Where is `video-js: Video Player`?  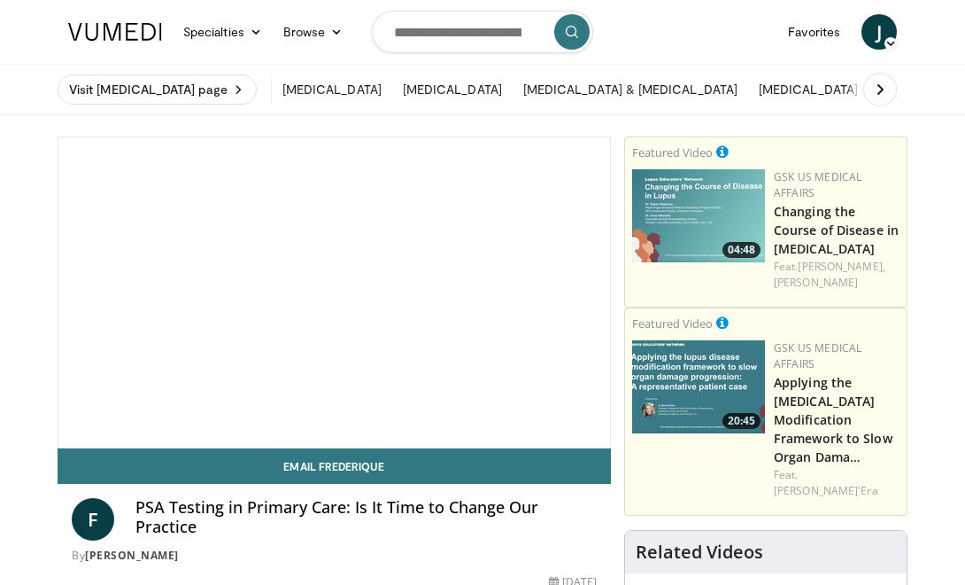
video-js: Video Player is located at coordinates (334, 292).